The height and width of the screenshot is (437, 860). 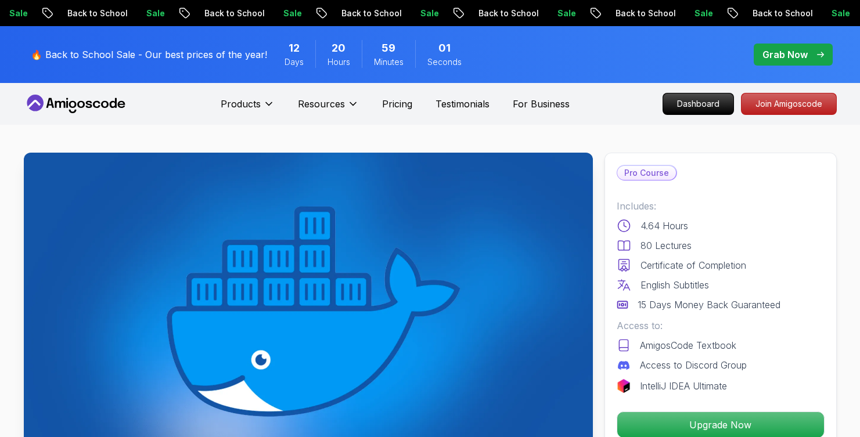 I want to click on p: 80 Lectures, so click(x=666, y=246).